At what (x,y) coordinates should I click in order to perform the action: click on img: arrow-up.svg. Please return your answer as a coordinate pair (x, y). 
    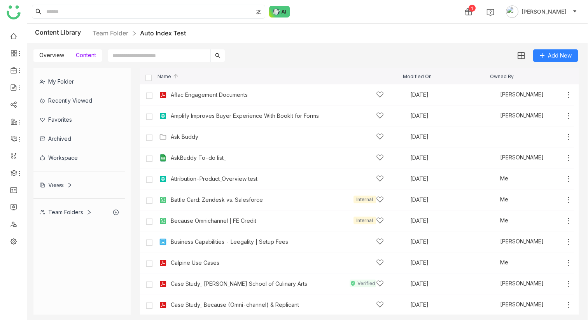
    Looking at the image, I should click on (176, 76).